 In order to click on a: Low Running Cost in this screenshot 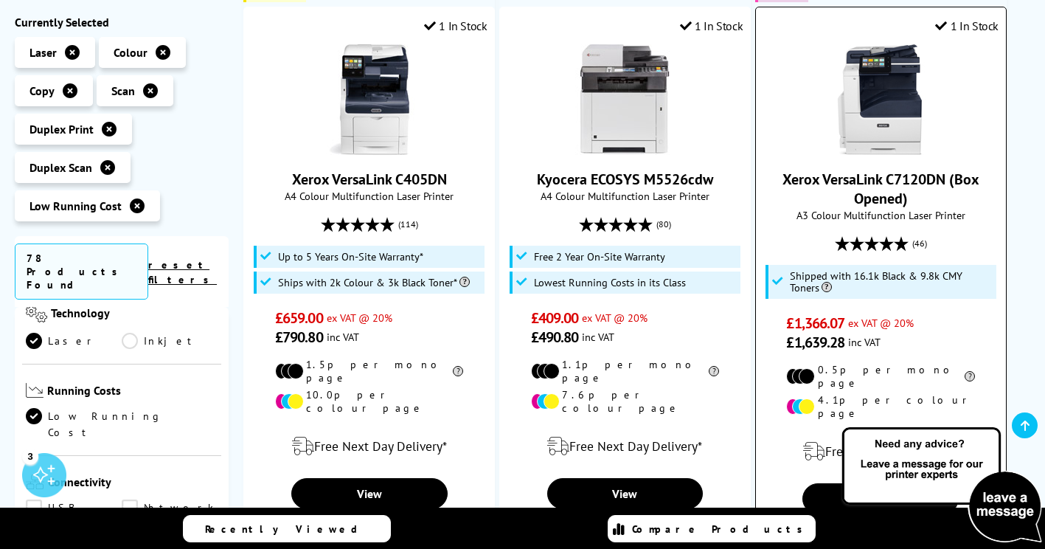, I will do `click(122, 425)`.